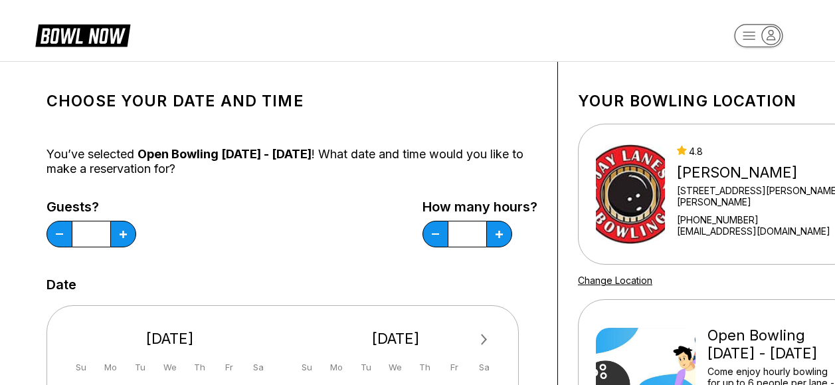 The width and height of the screenshot is (835, 385). Describe the element at coordinates (61, 284) in the screenshot. I see `label: Date` at that location.